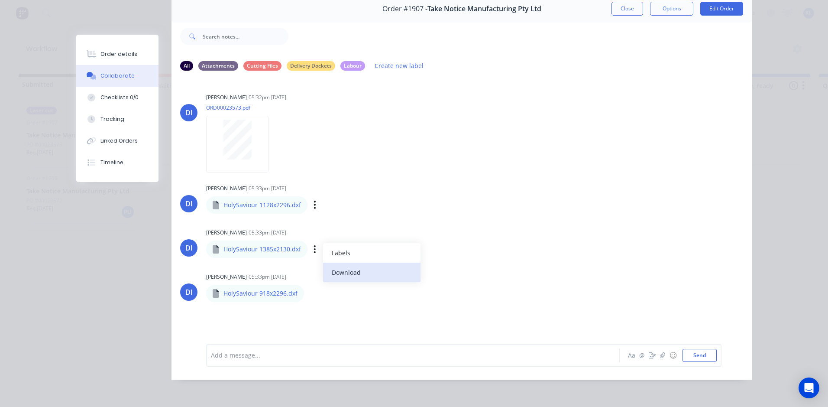 This screenshot has height=407, width=828. I want to click on button: Collaborate, so click(117, 76).